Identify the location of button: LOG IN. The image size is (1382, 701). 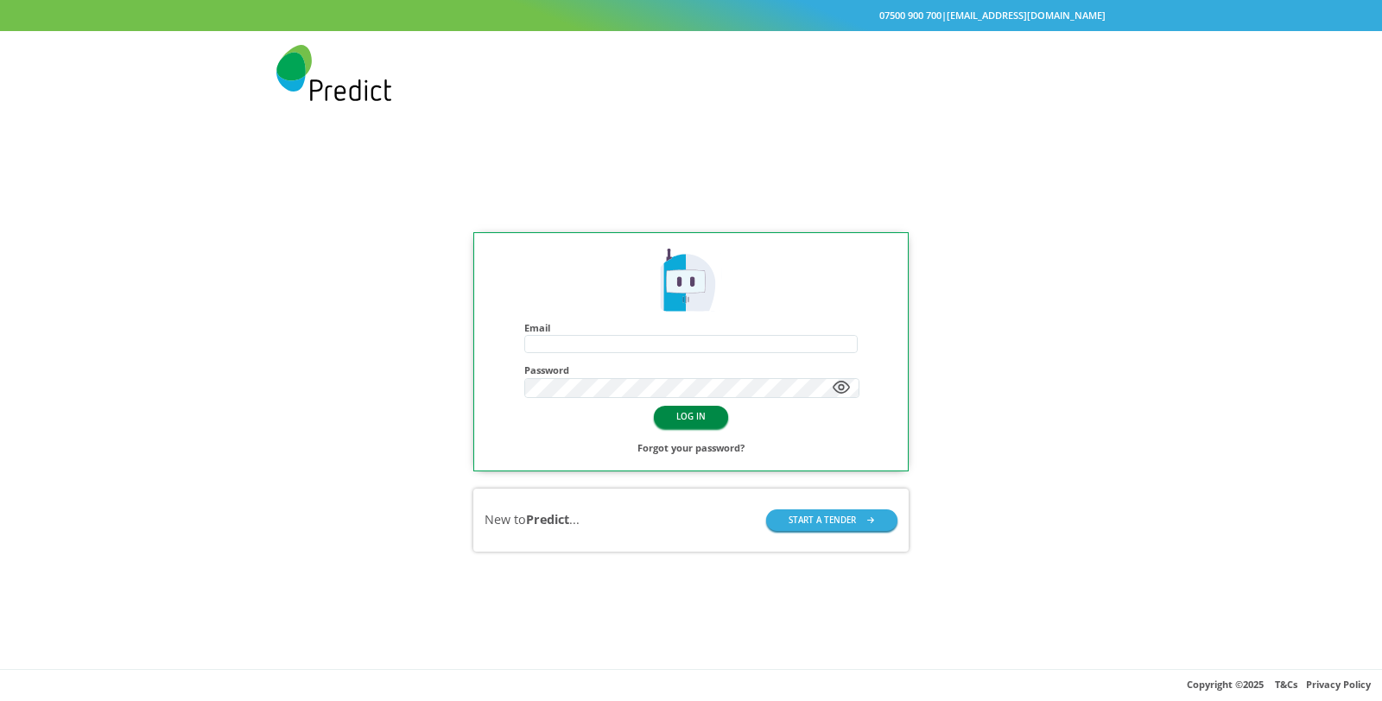
(691, 416).